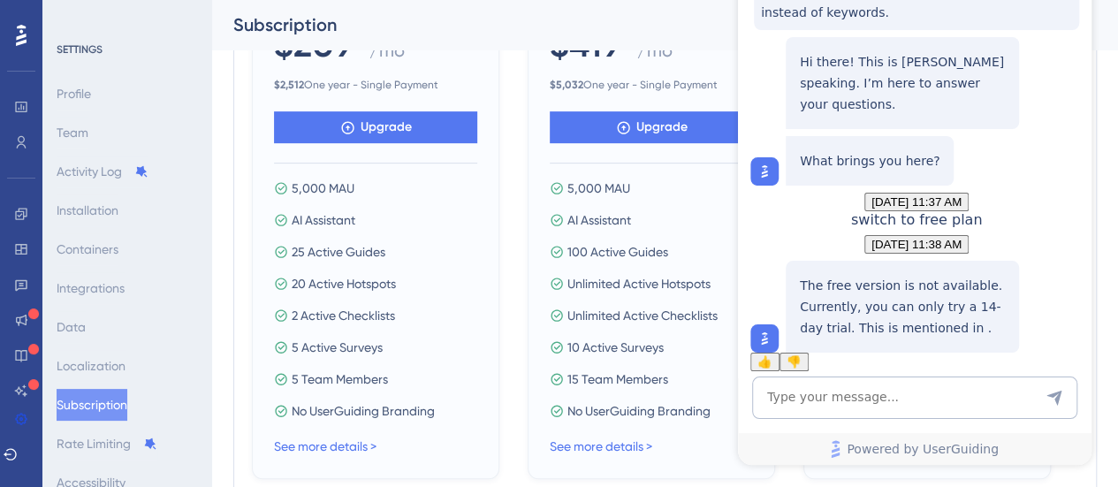  Describe the element at coordinates (72, 133) in the screenshot. I see `button: Team` at that location.